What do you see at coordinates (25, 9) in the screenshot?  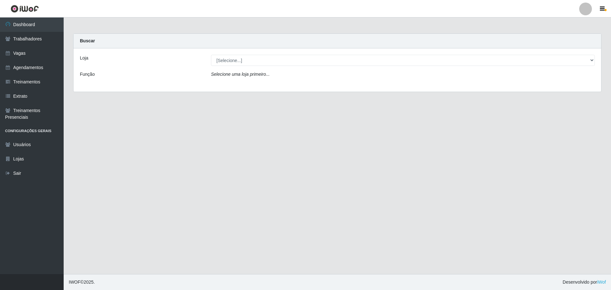 I see `img: CoreUI Logo` at bounding box center [25, 9].